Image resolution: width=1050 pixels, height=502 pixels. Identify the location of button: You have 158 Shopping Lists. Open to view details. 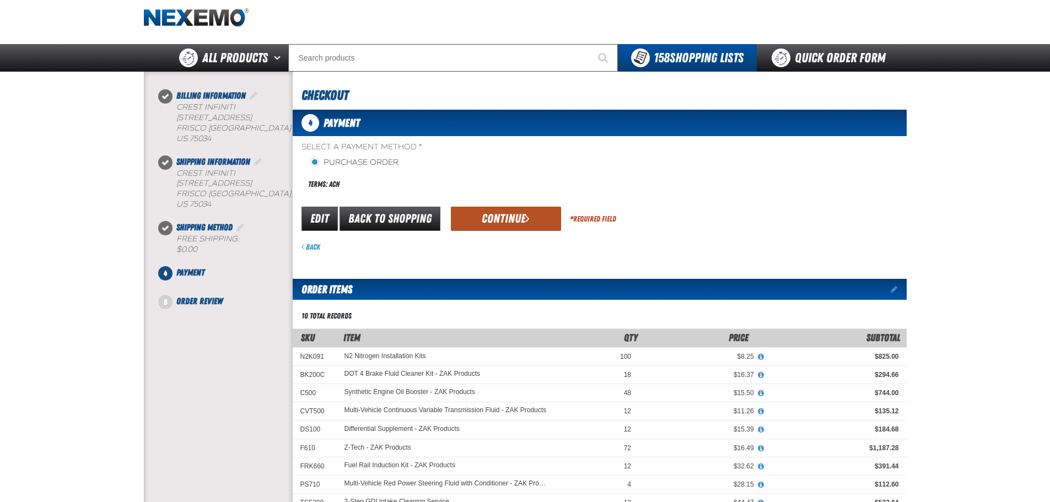
(687, 58).